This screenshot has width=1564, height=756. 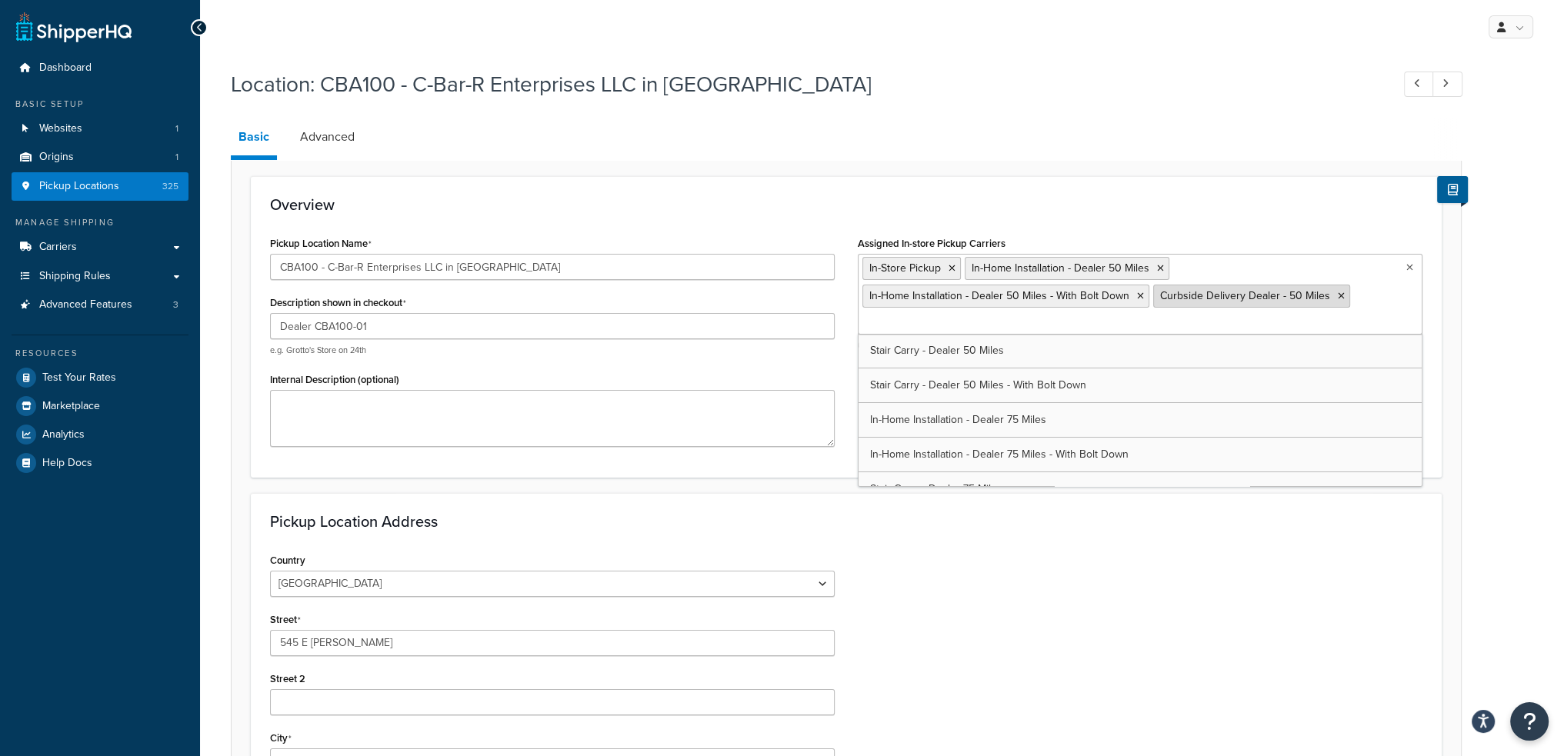 What do you see at coordinates (553, 350) in the screenshot?
I see `p: e.g. Grotto's Store on 24th` at bounding box center [553, 350].